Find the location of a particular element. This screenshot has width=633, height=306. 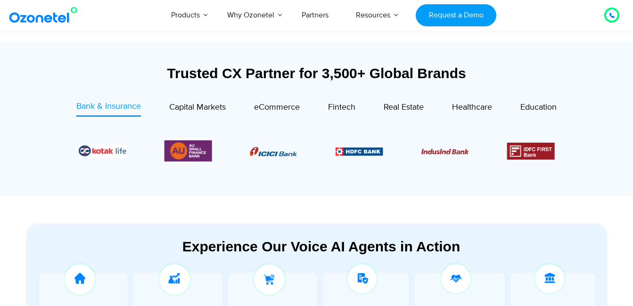

a: Capital Markets is located at coordinates (198, 108).